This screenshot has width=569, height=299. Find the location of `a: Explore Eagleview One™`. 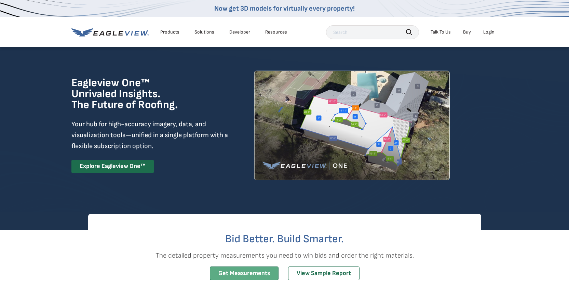

a: Explore Eagleview One™ is located at coordinates (112, 166).